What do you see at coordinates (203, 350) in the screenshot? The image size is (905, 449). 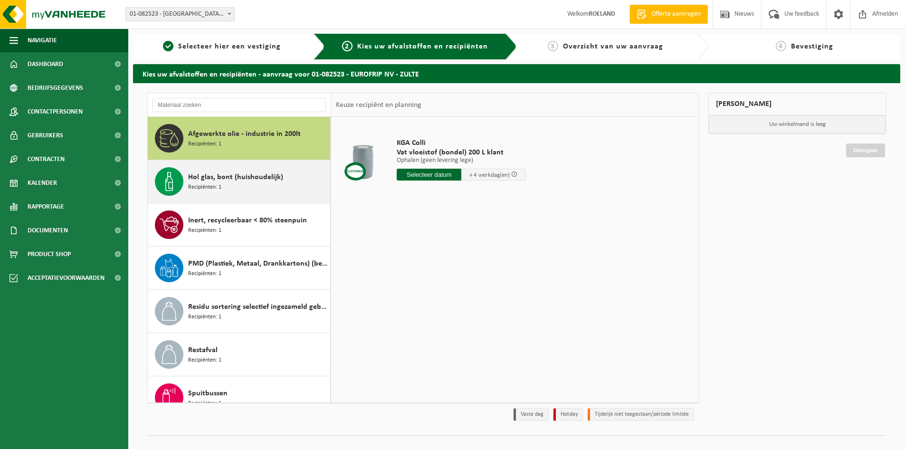 I see `span: Restafval` at bounding box center [203, 350].